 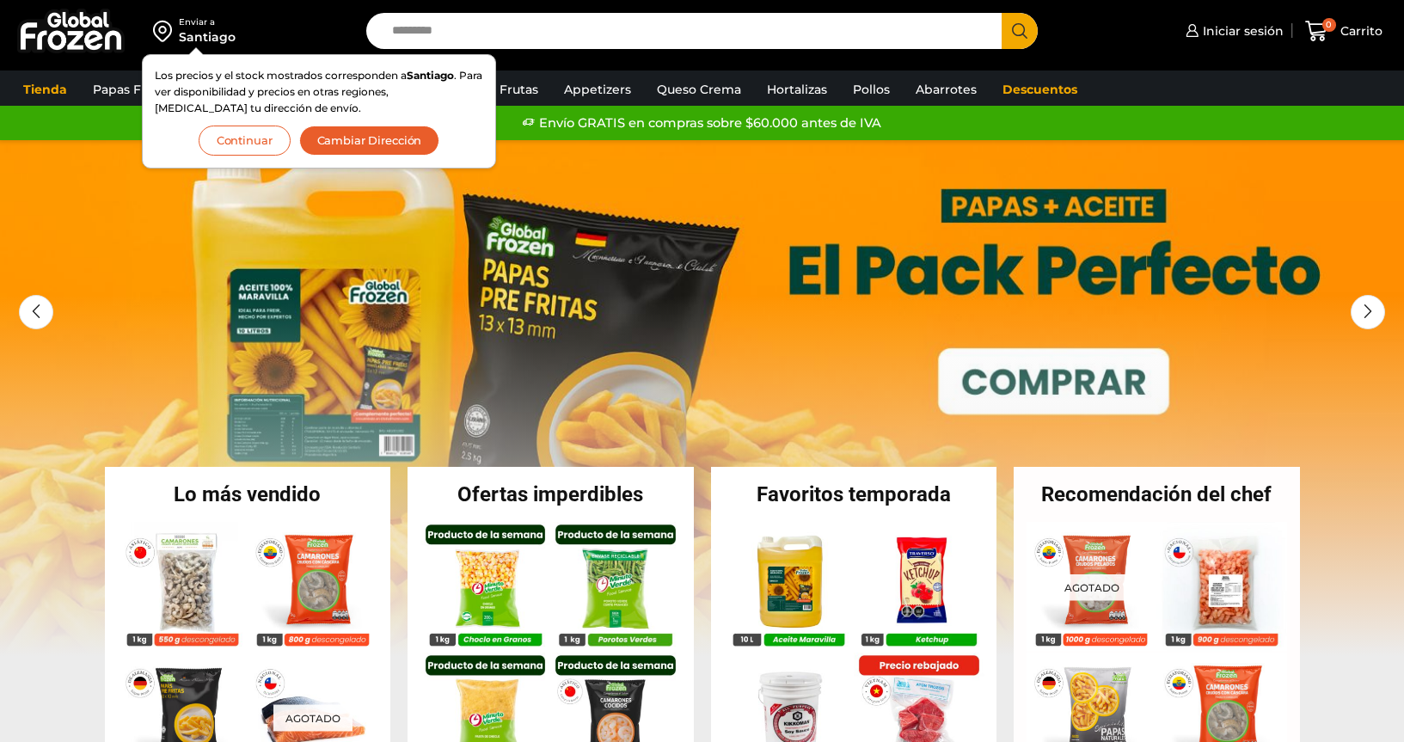 I want to click on a: 0 Carrito, so click(x=1343, y=31).